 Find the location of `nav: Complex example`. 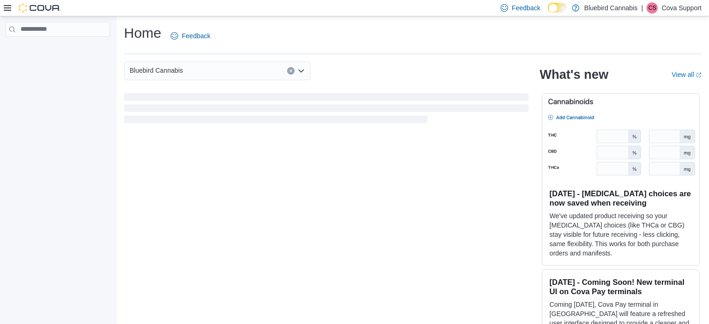

nav: Complex example is located at coordinates (58, 50).